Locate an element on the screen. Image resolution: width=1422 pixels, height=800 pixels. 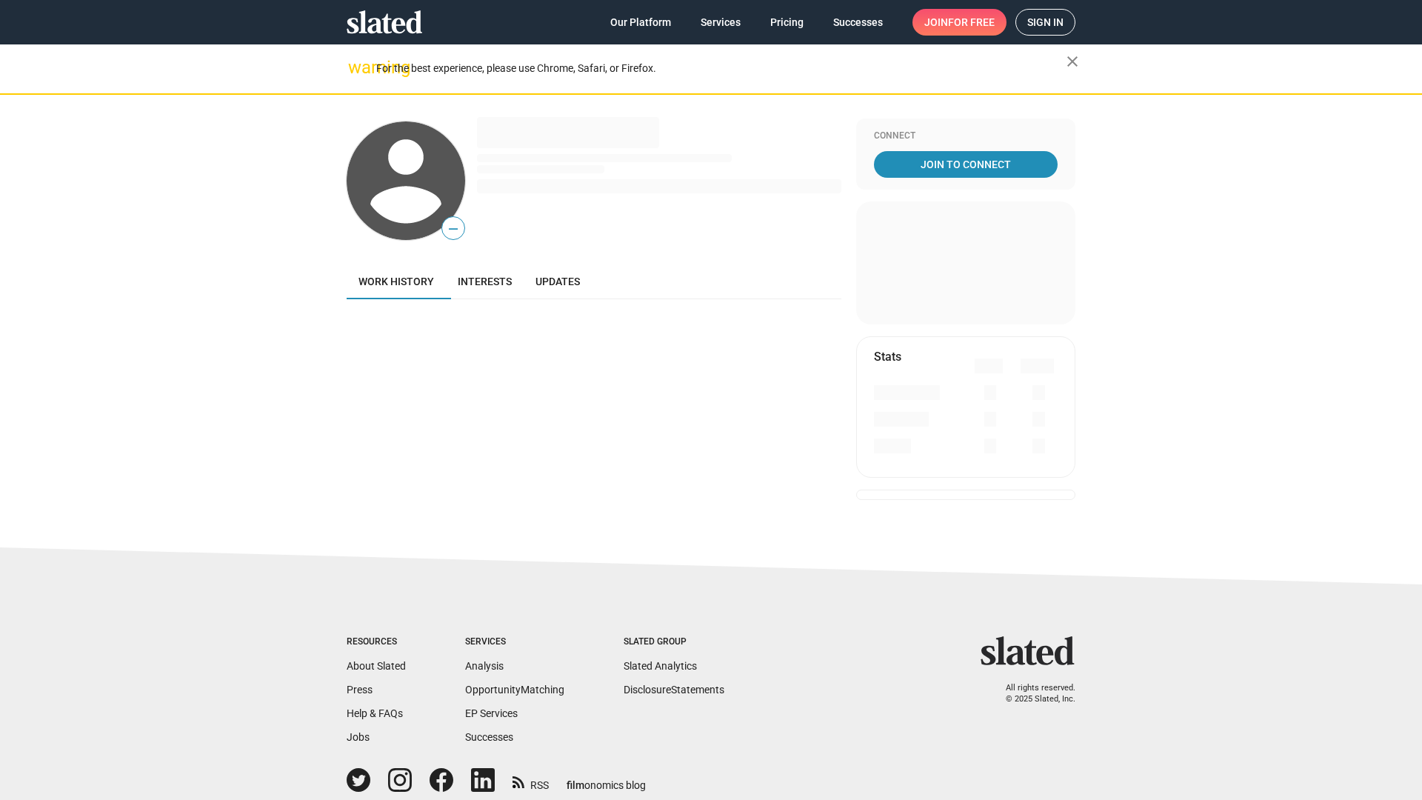
span: Pricing is located at coordinates (787, 22).